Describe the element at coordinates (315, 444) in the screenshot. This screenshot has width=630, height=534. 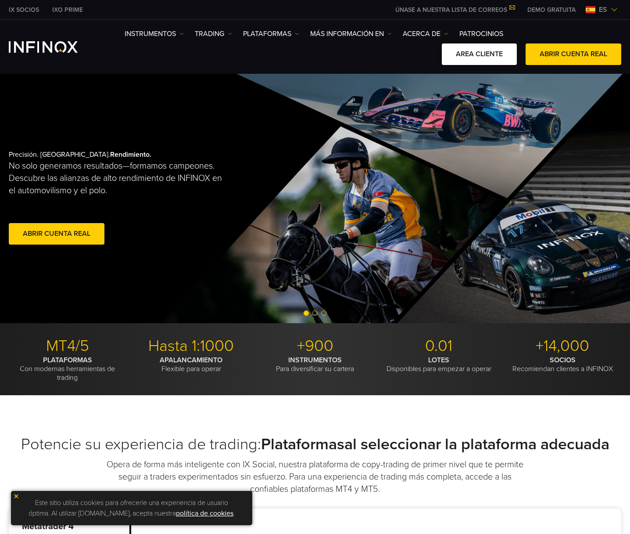
I see `h2: Potencie su experiencia de trading:` at that location.